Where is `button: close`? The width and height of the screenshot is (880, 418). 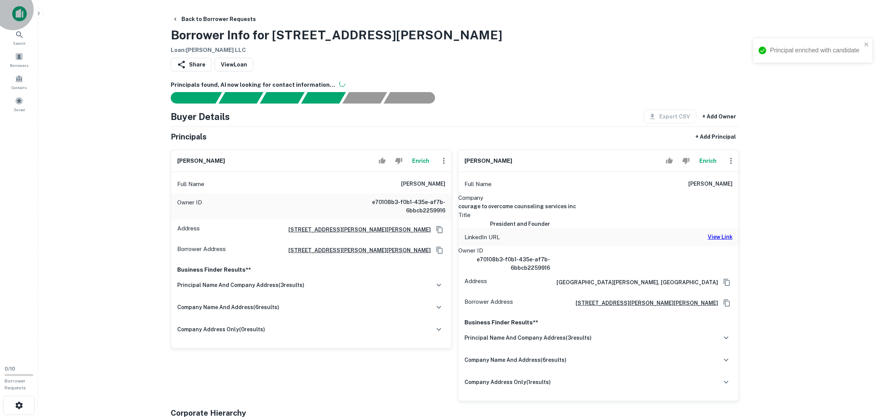
button: close is located at coordinates (867, 45).